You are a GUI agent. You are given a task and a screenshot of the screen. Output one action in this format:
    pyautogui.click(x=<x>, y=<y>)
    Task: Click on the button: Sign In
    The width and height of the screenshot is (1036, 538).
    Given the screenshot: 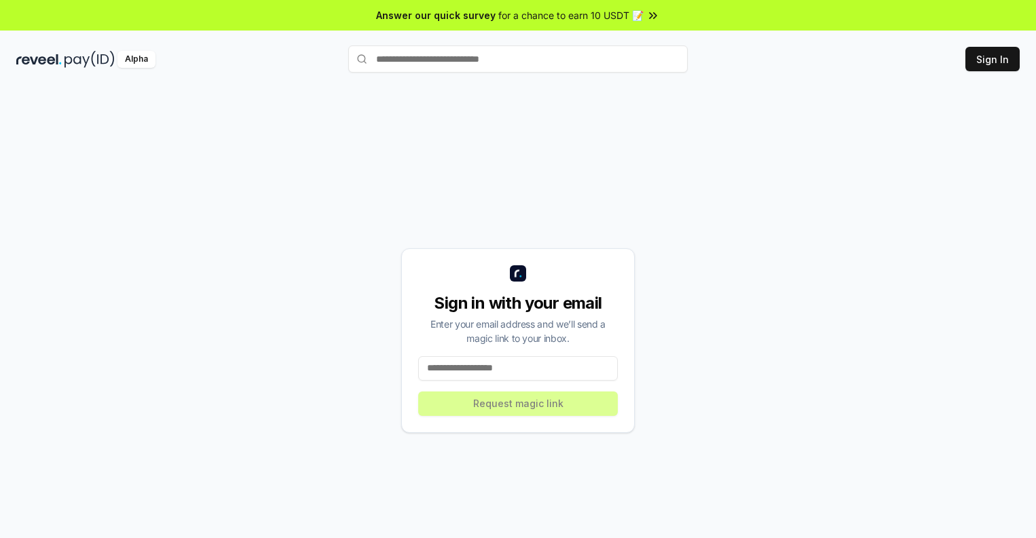 What is the action you would take?
    pyautogui.click(x=993, y=59)
    